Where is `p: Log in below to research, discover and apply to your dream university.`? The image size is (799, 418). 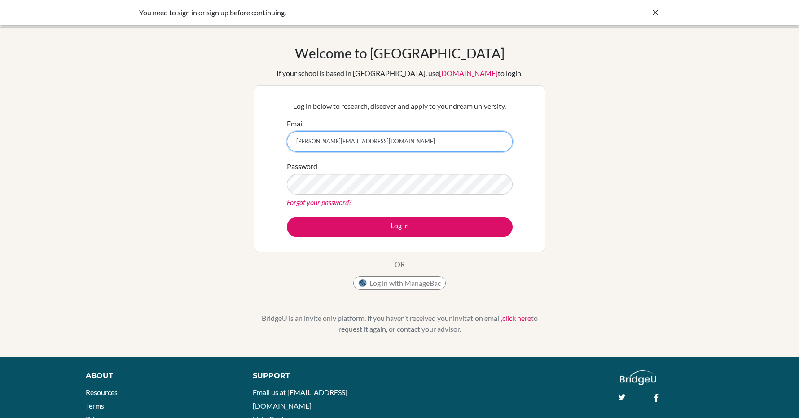 p: Log in below to research, discover and apply to your dream university. is located at coordinates (400, 106).